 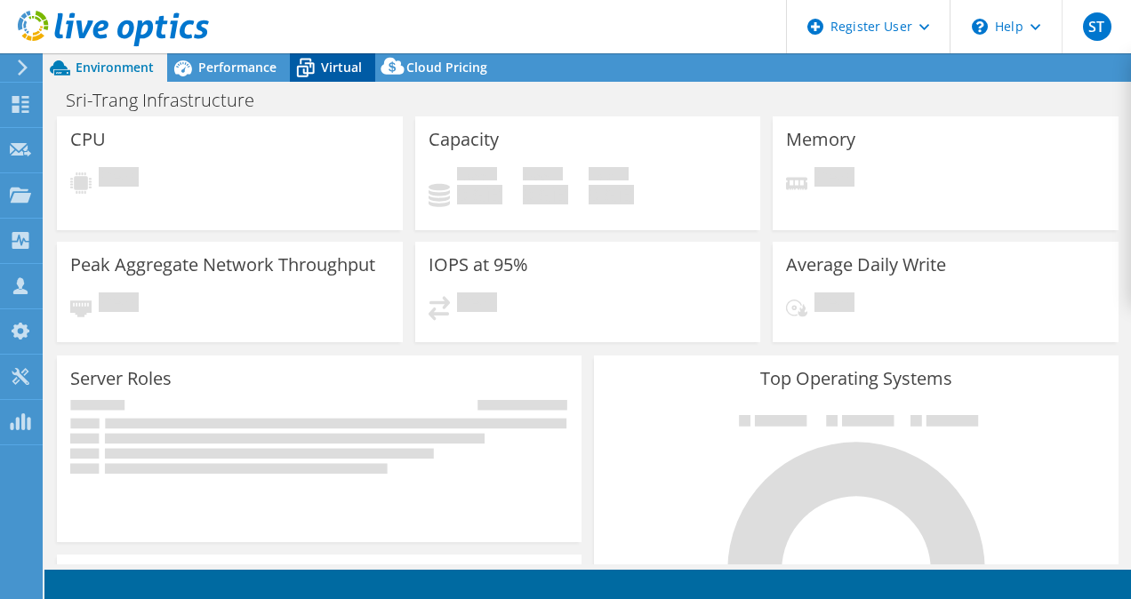 What do you see at coordinates (237, 67) in the screenshot?
I see `span: Performance` at bounding box center [237, 67].